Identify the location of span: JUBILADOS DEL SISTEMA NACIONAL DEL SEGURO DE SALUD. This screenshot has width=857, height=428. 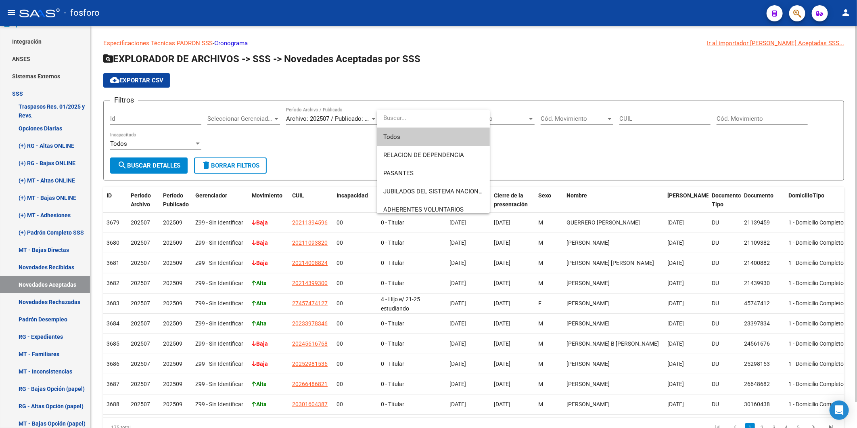
(468, 191).